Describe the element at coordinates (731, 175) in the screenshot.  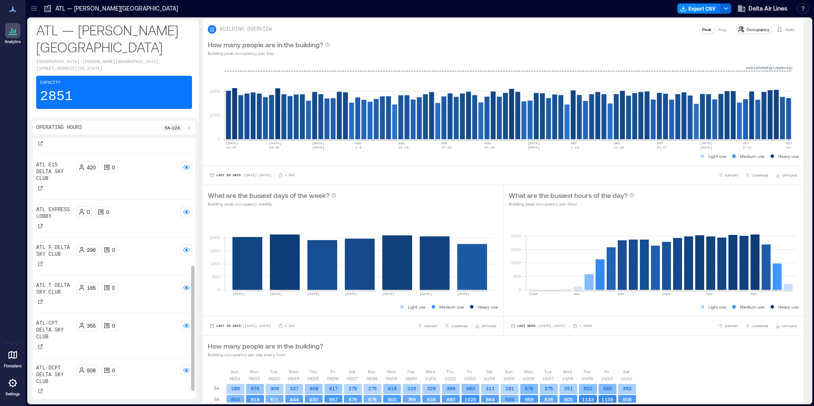
I see `span: EXPORT` at that location.